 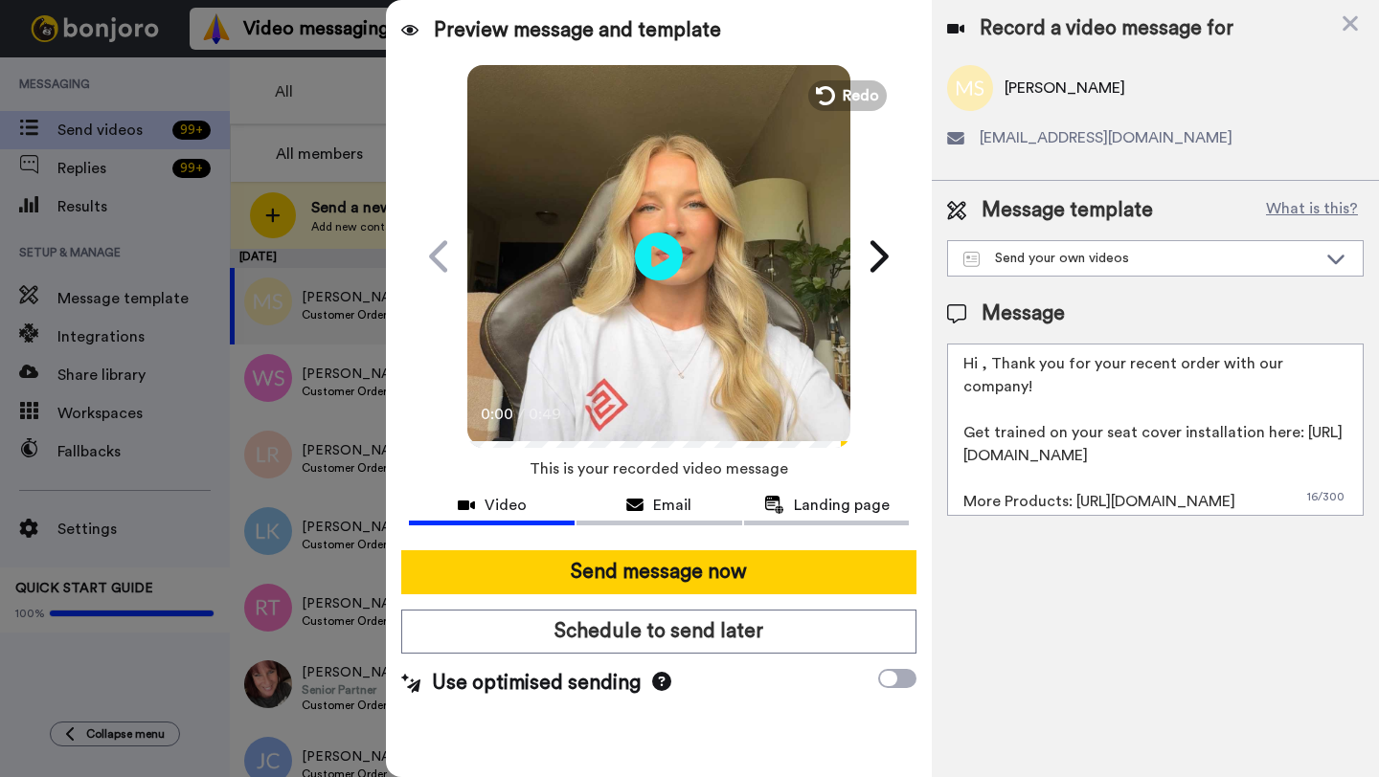 What do you see at coordinates (659, 632) in the screenshot?
I see `button: Schedule to send later` at bounding box center [659, 632].